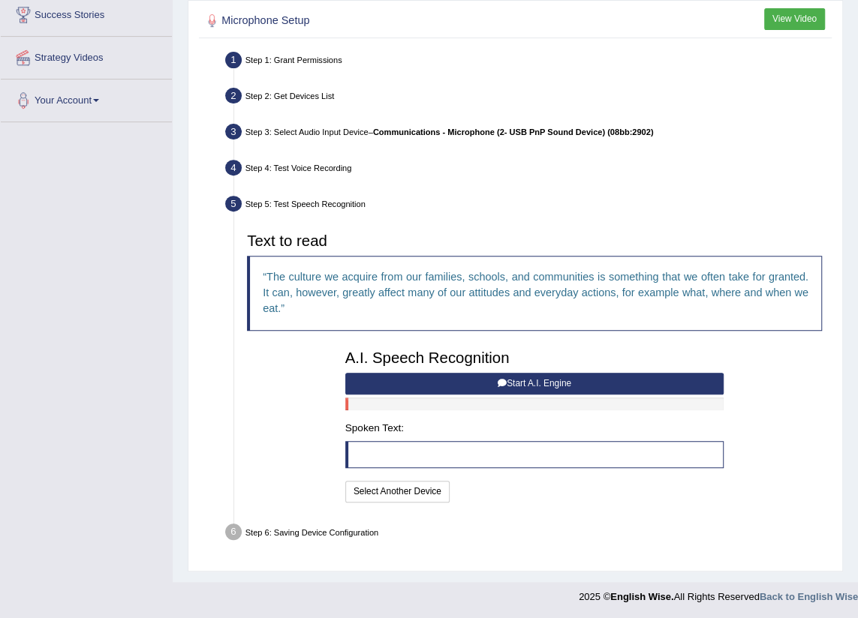  I want to click on h4: Spoken Text:, so click(534, 429).